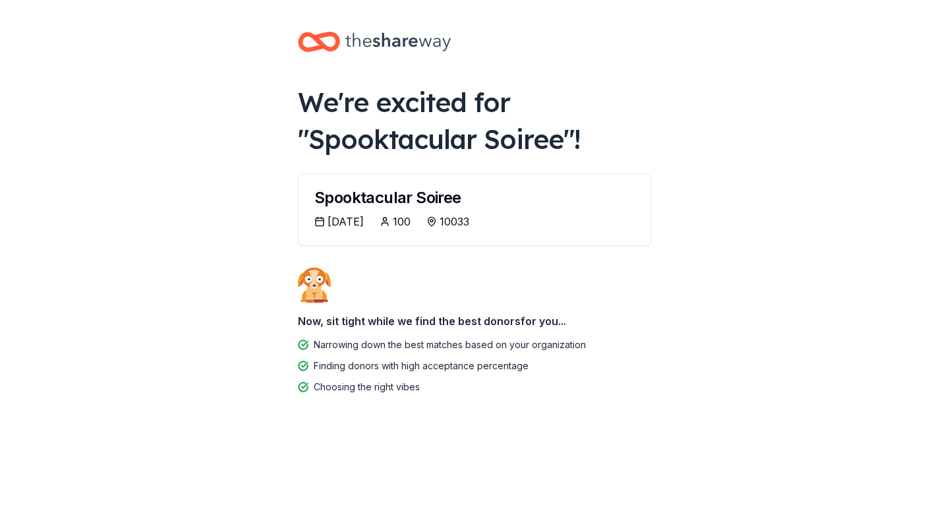 The height and width of the screenshot is (513, 949). Describe the element at coordinates (449, 345) in the screenshot. I see `div: Narrowing down the best matches based on your organization` at that location.